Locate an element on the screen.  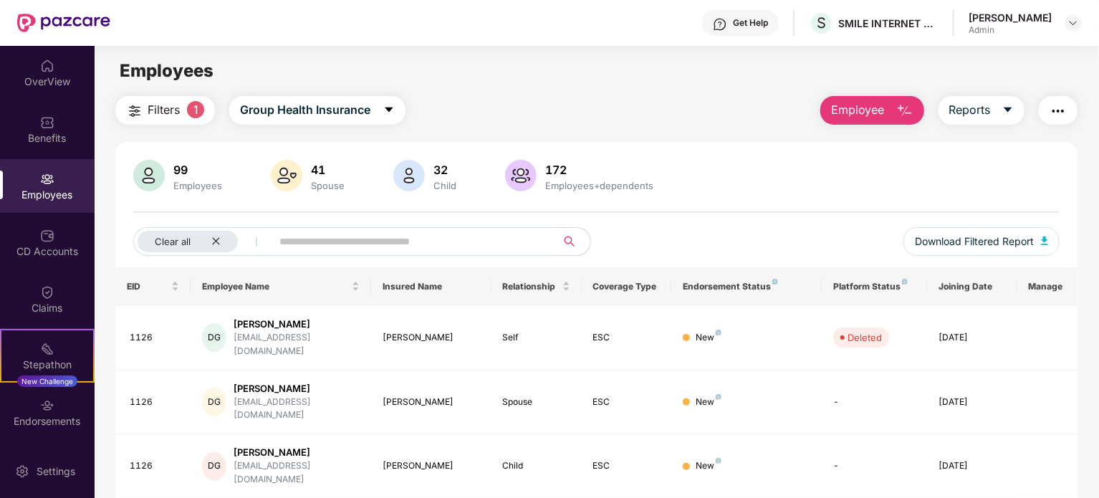
span: Clear all is located at coordinates (173, 241).